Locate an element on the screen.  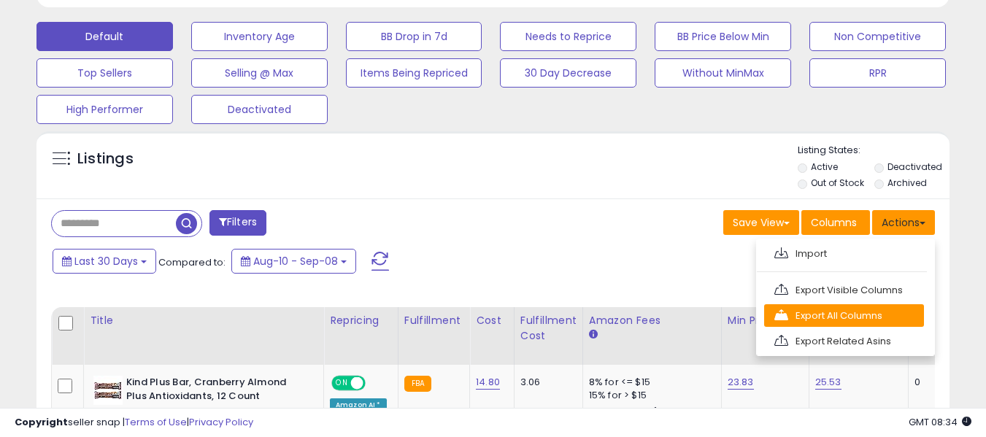
div: 8% for <= $15 is located at coordinates (649, 382).